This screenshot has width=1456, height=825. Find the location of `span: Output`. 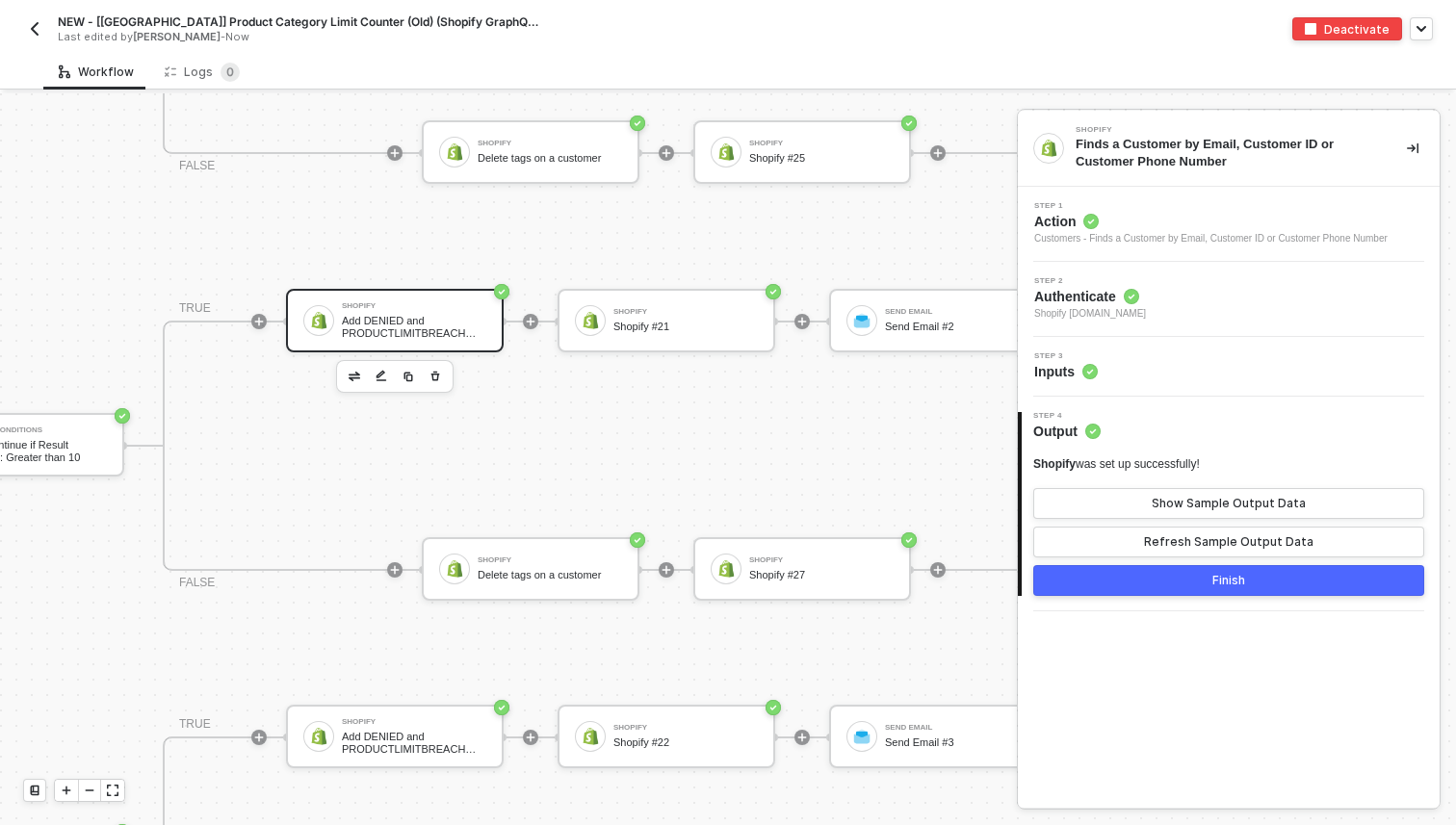

span: Output is located at coordinates (1067, 431).